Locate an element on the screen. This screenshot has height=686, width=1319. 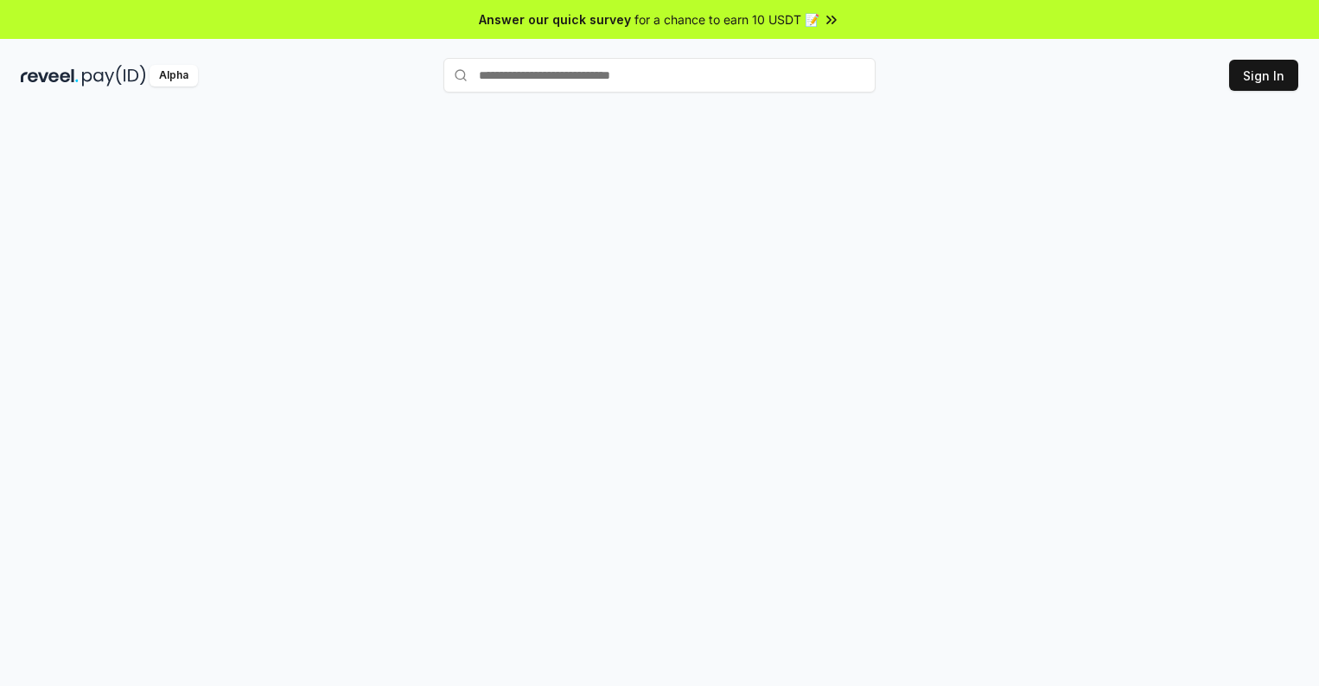
img: pay_id is located at coordinates (114, 75).